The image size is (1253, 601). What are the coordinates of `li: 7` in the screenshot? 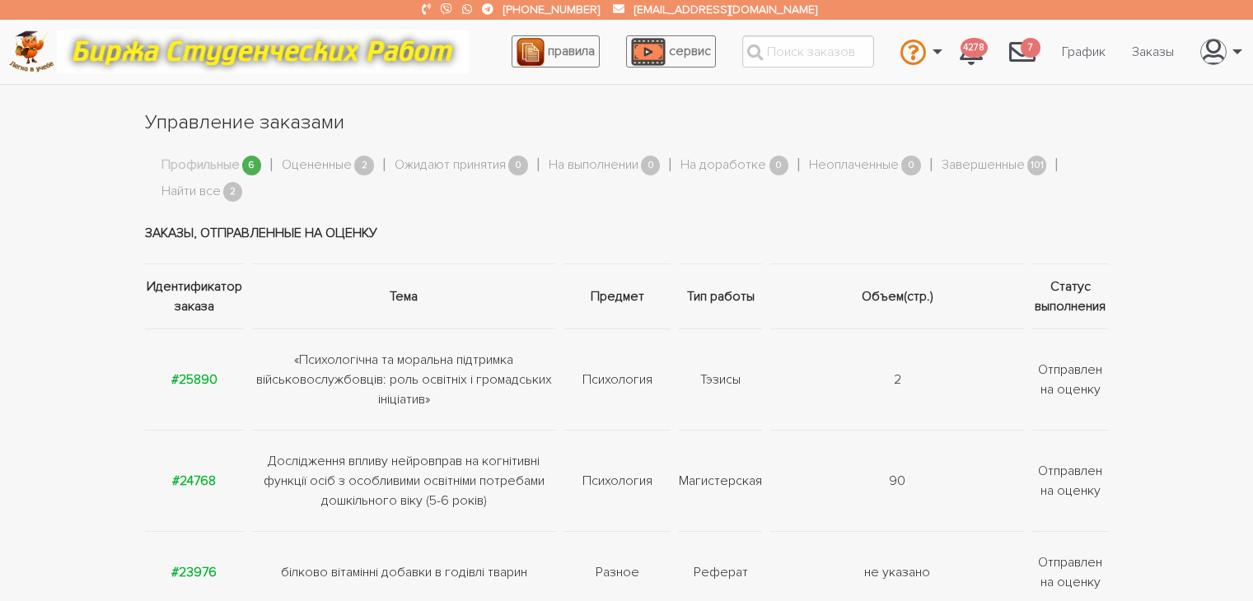 It's located at (1022, 52).